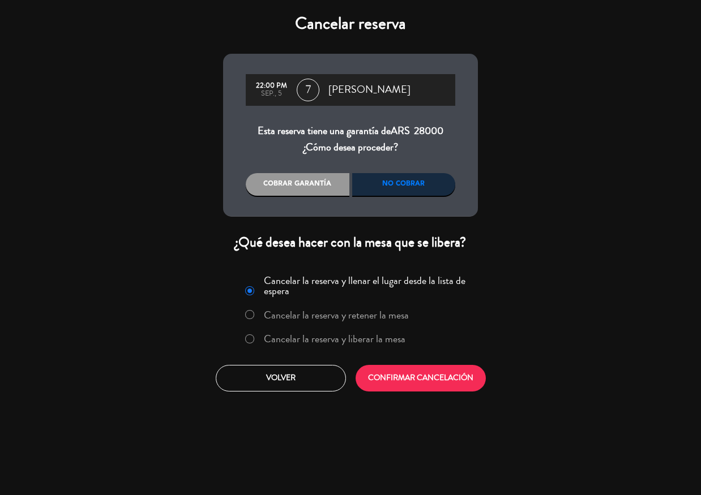  What do you see at coordinates (271, 94) in the screenshot?
I see `div: sep., 5` at bounding box center [271, 94].